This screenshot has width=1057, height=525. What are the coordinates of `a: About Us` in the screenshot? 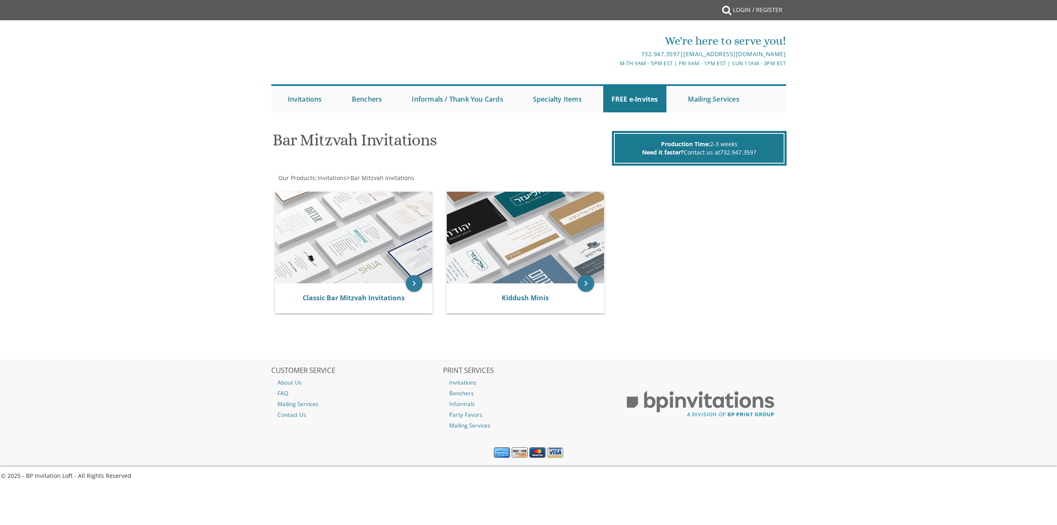 It's located at (357, 382).